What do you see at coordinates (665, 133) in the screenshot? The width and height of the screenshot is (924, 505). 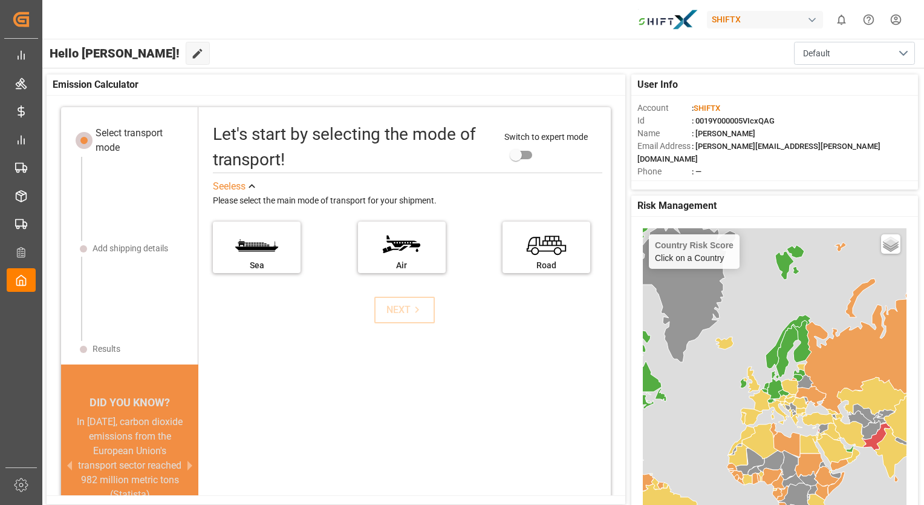 I see `span: Name` at bounding box center [665, 133].